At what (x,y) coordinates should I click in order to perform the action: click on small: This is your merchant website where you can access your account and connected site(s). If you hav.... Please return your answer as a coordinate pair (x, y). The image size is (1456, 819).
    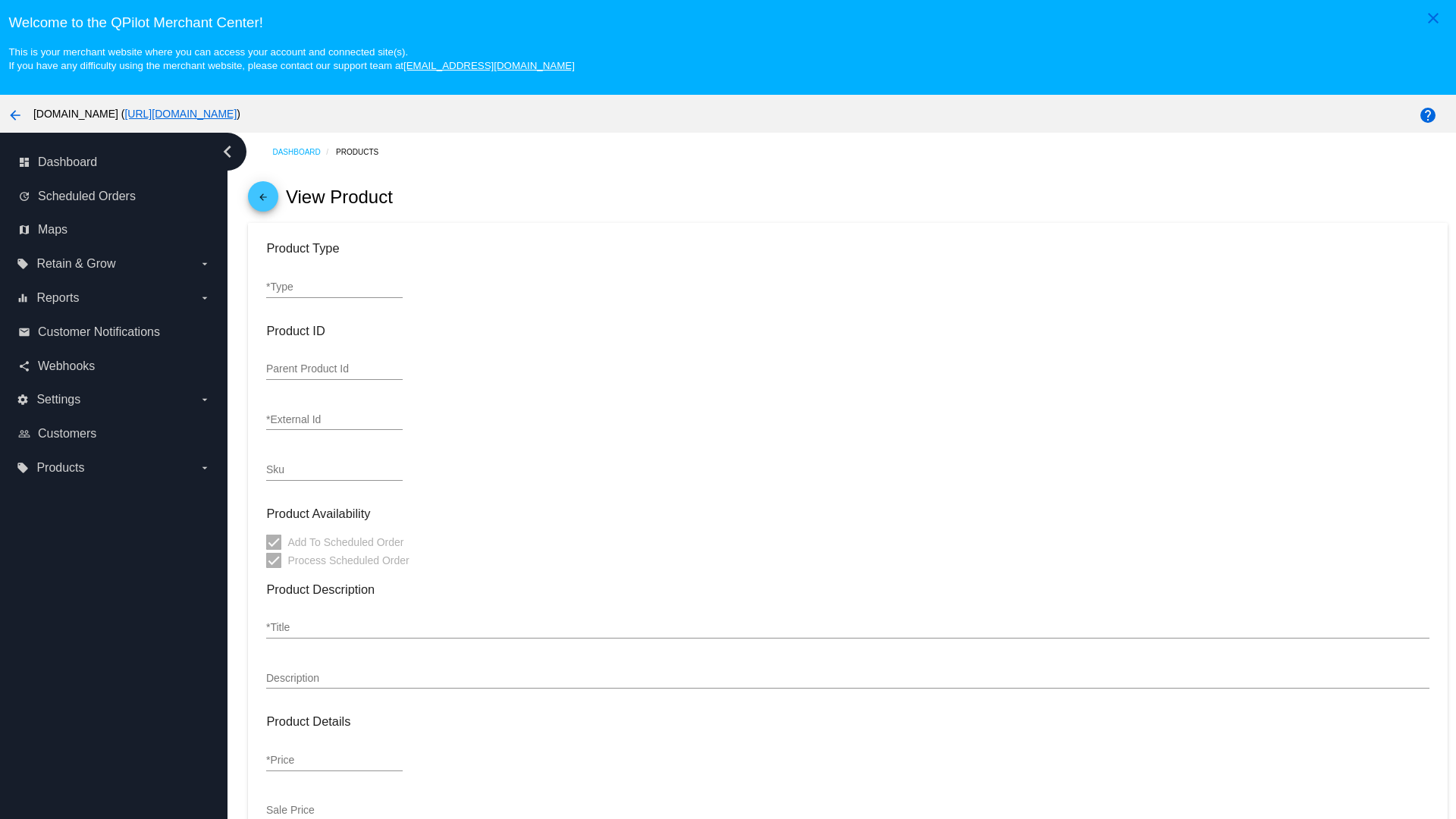
    Looking at the image, I should click on (291, 58).